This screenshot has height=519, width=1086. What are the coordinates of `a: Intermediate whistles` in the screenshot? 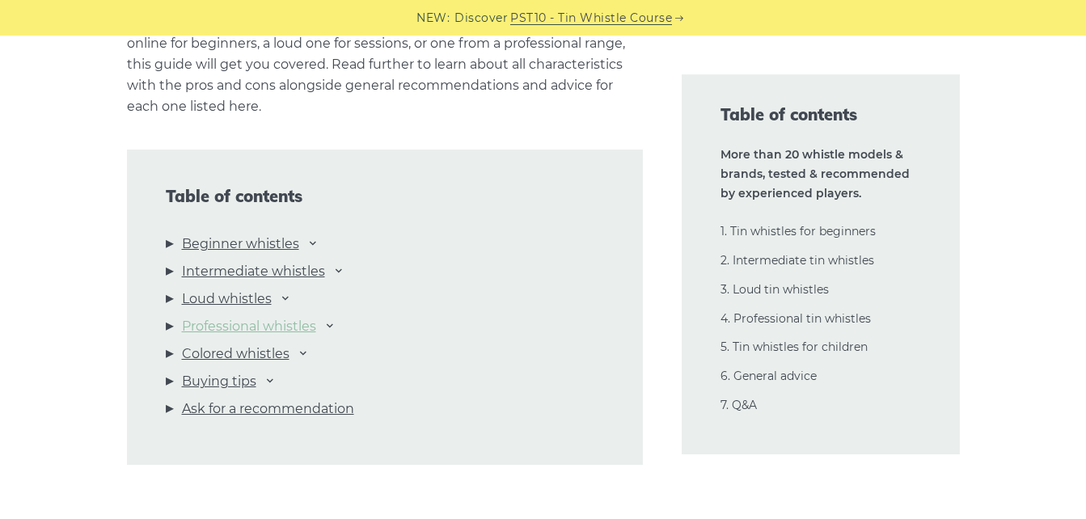 It's located at (253, 272).